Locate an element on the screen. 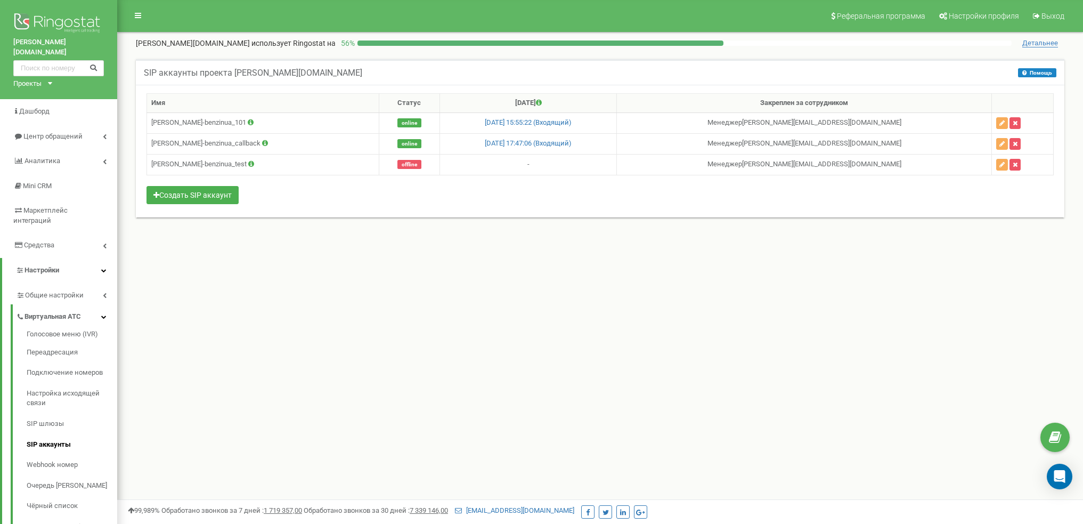 The image size is (1083, 524). div: Проекты is located at coordinates (27, 84).